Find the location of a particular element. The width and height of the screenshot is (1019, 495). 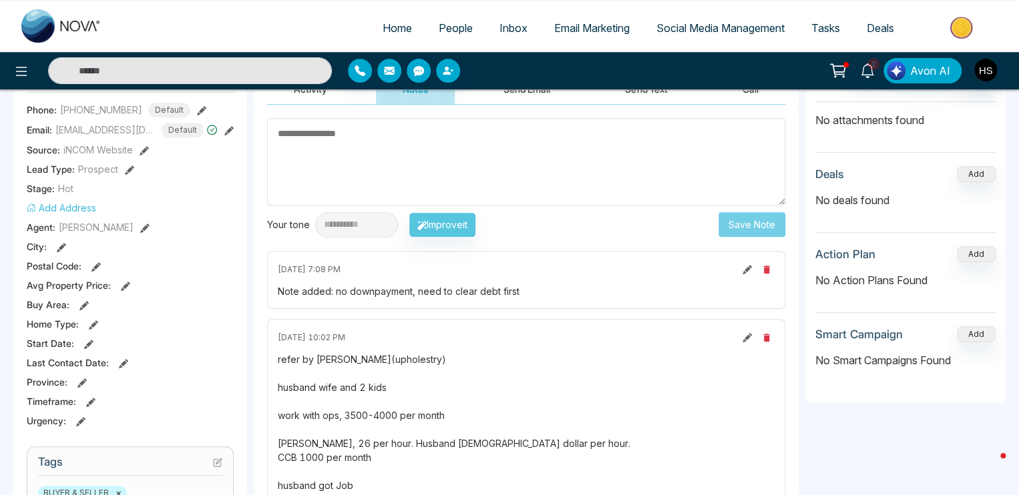

p: No Action Plans Found is located at coordinates (905, 280).